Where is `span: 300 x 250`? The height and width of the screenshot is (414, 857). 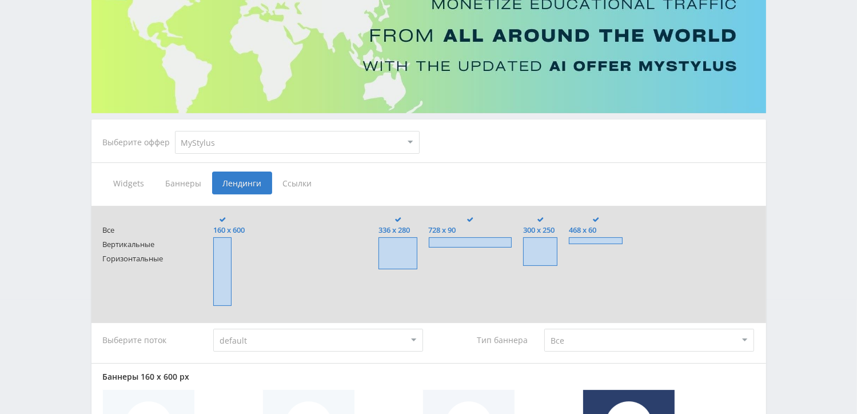 span: 300 x 250 is located at coordinates (540, 230).